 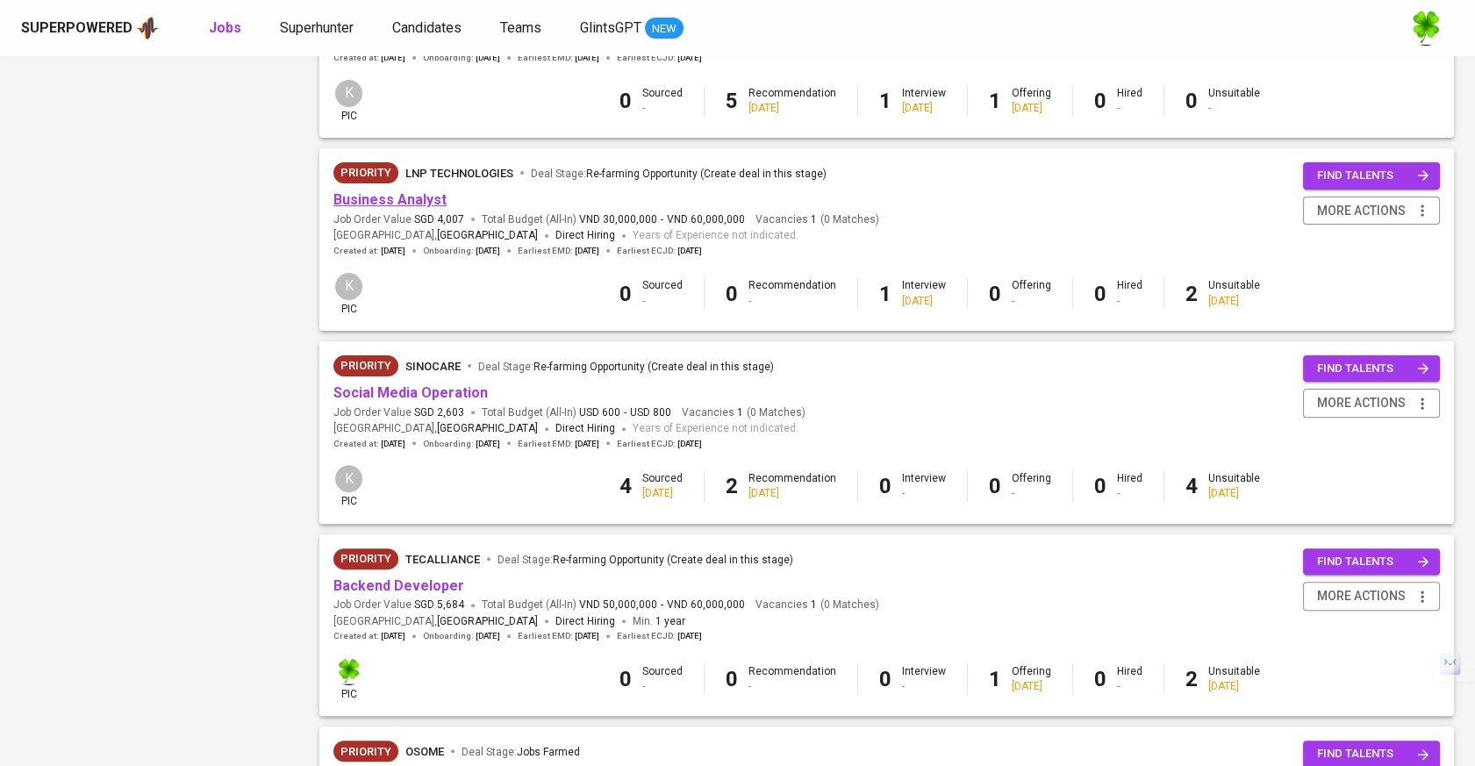 I want to click on div: K, so click(x=348, y=478).